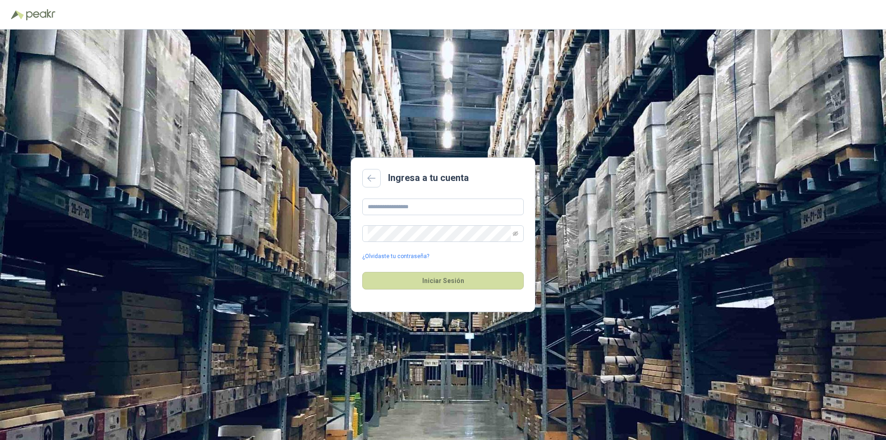 The image size is (886, 440). I want to click on span: eye-invisible, so click(515, 233).